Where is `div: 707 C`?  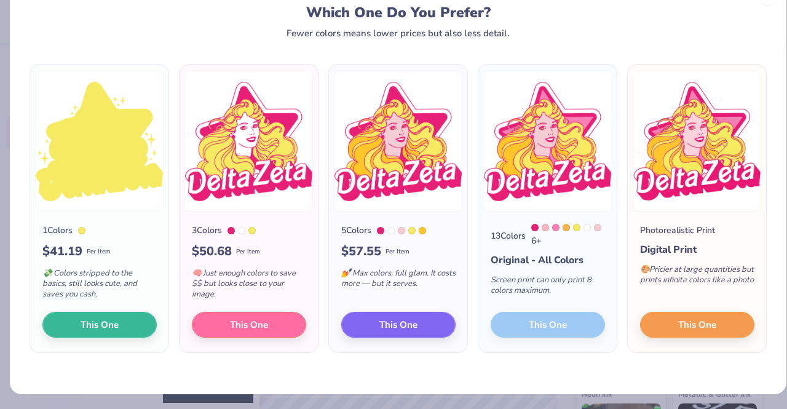 div: 707 C is located at coordinates (545, 227).